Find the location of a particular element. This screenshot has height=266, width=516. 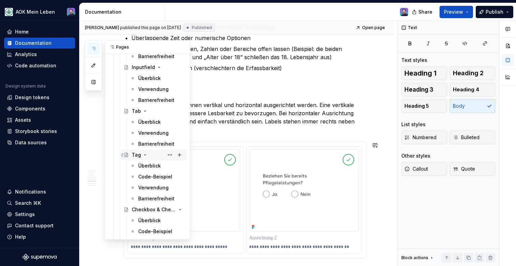

a: Code automation is located at coordinates (40, 66).